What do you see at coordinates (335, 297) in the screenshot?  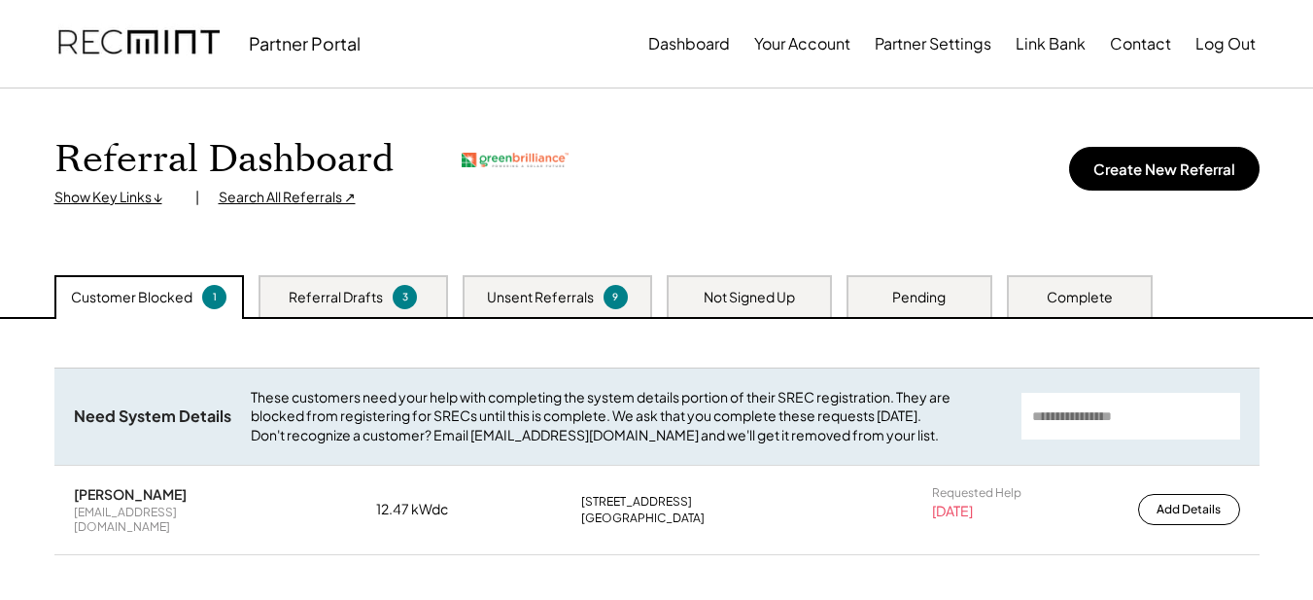 I see `div: Referral Drafts` at bounding box center [335, 297].